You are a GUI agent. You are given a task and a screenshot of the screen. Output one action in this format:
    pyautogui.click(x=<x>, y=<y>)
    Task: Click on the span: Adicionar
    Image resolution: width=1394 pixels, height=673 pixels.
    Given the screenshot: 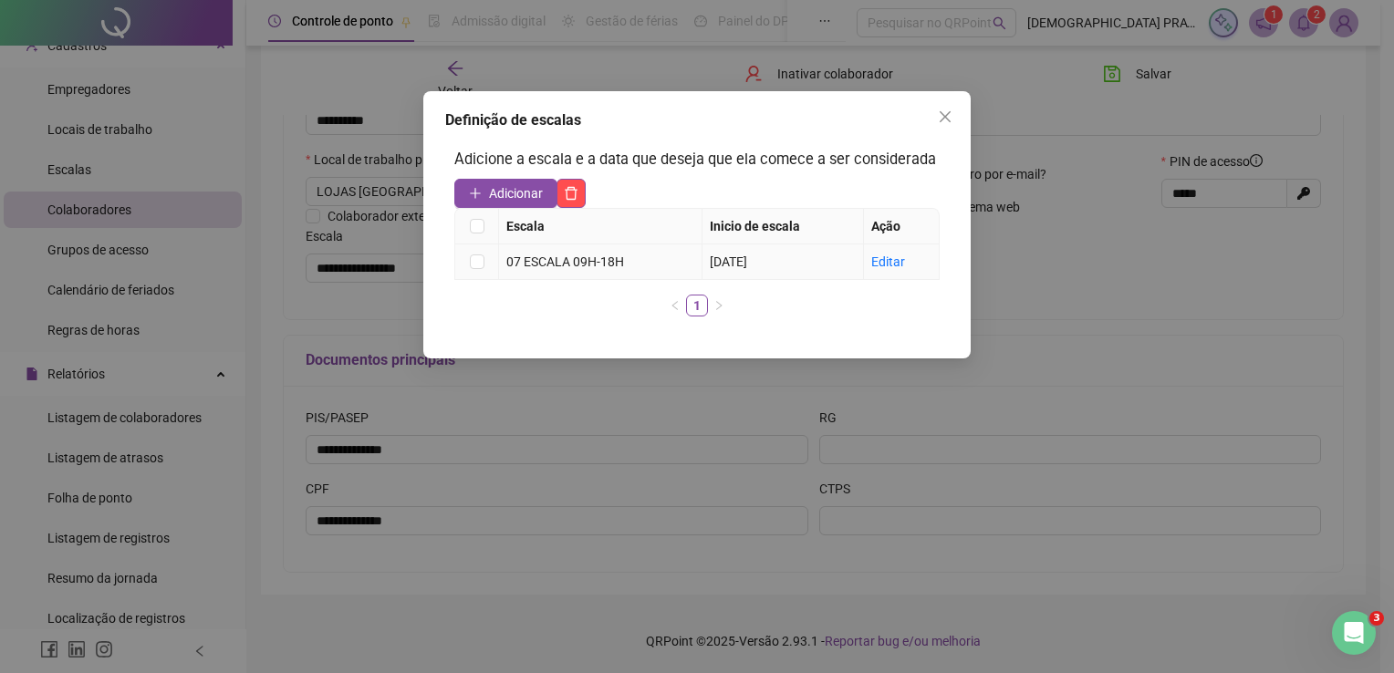 What is the action you would take?
    pyautogui.click(x=515, y=193)
    